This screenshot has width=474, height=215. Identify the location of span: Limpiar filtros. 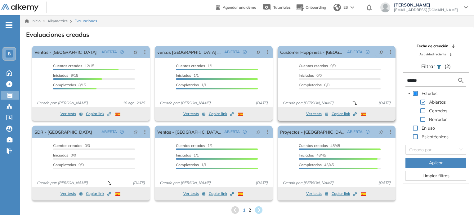
(435, 176).